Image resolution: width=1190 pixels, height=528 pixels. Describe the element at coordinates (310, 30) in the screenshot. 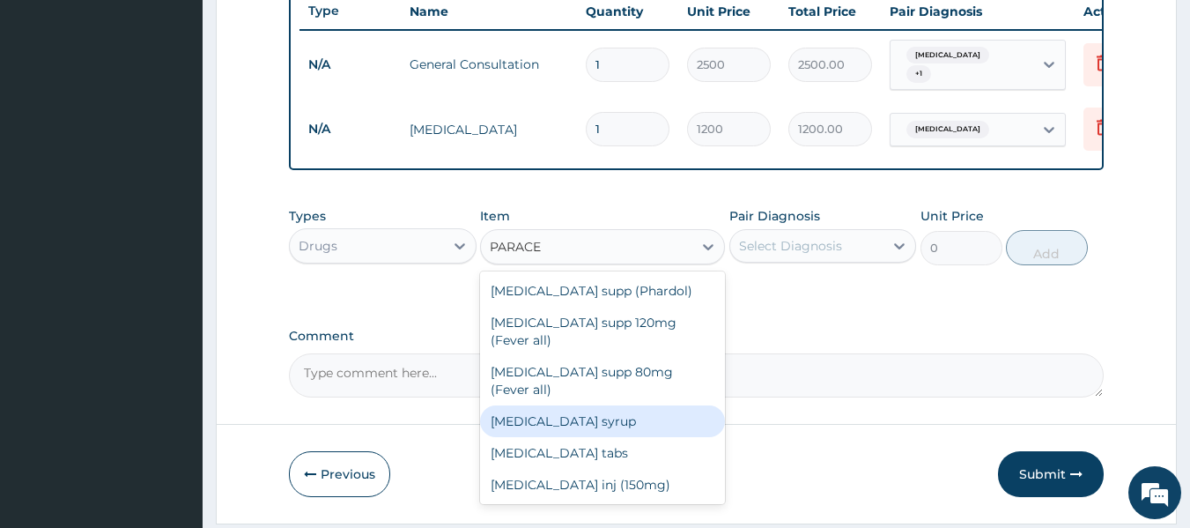

I see `div: Minimize live chat window` at that location.